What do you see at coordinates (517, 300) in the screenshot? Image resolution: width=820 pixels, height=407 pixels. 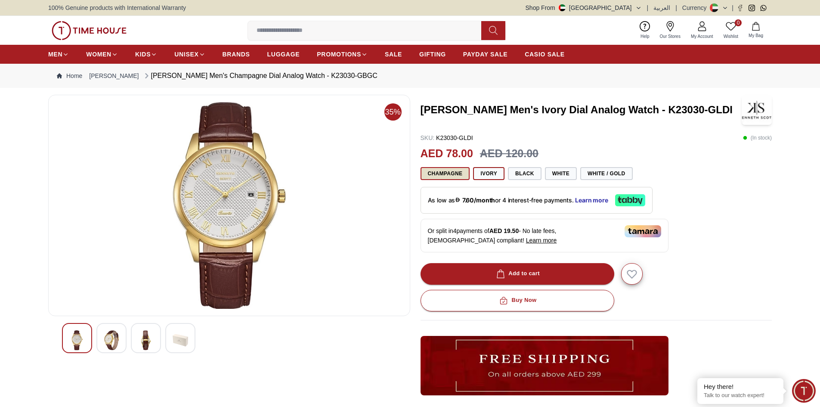 I see `div: Buy Now` at bounding box center [517, 300].